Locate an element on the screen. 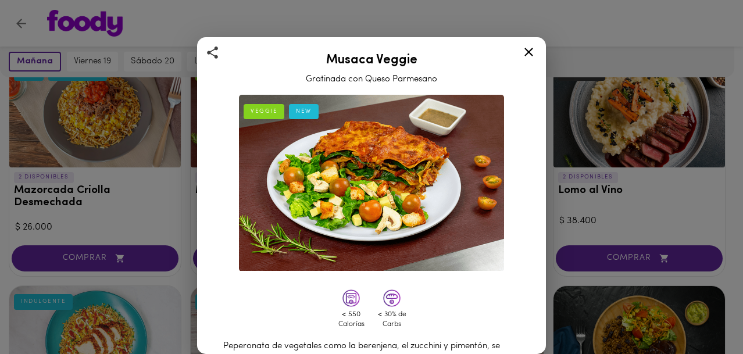 The height and width of the screenshot is (354, 743). img: lowcarbs.png is located at coordinates (392, 298).